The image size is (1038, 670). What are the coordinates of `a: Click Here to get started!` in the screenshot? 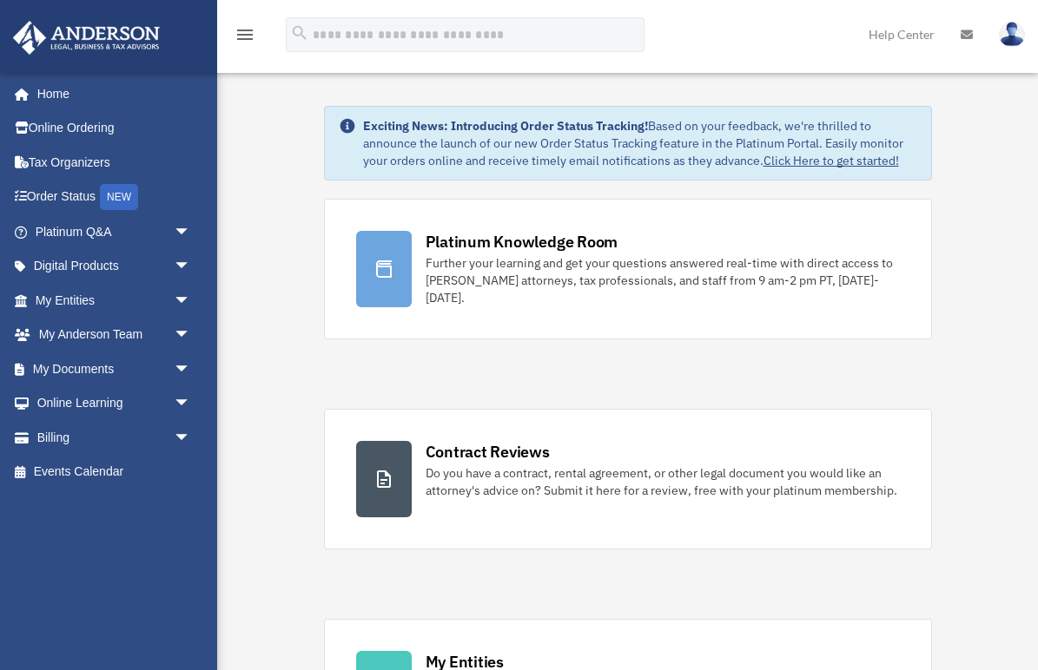 It's located at (831, 161).